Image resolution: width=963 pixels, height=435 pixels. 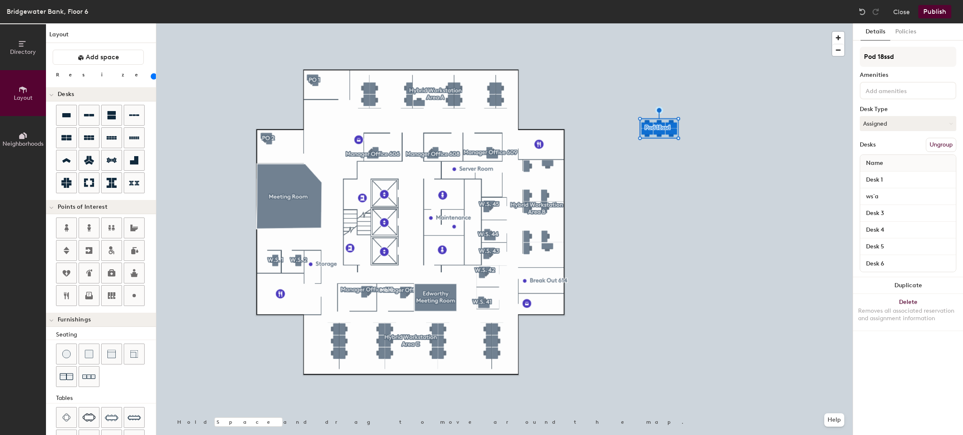 I want to click on button: Assigned, so click(x=908, y=124).